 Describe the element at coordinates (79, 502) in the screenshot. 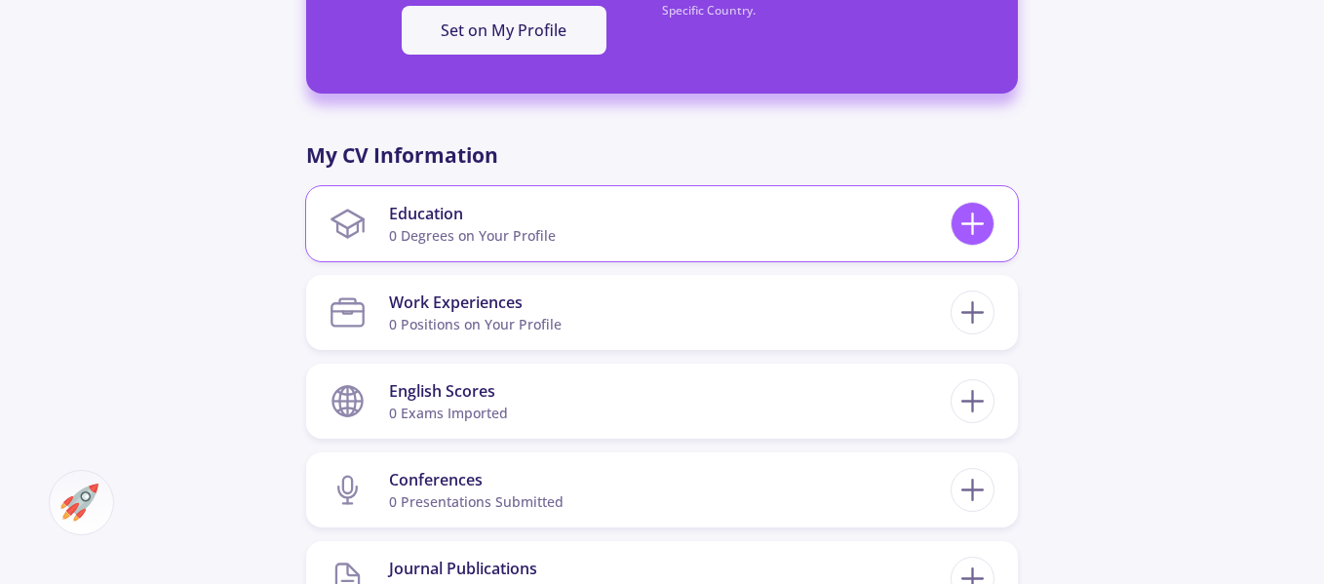

I see `img: ac-market` at that location.